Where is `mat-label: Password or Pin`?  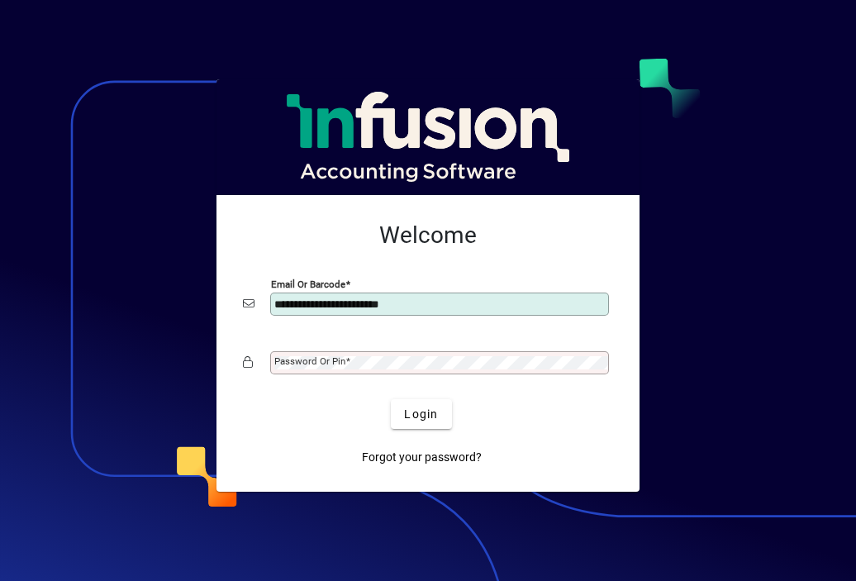 mat-label: Password or Pin is located at coordinates (310, 361).